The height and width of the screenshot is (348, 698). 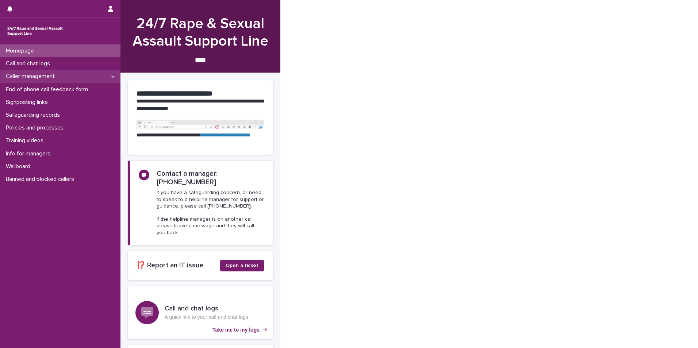 I want to click on p: Homepage, so click(x=21, y=51).